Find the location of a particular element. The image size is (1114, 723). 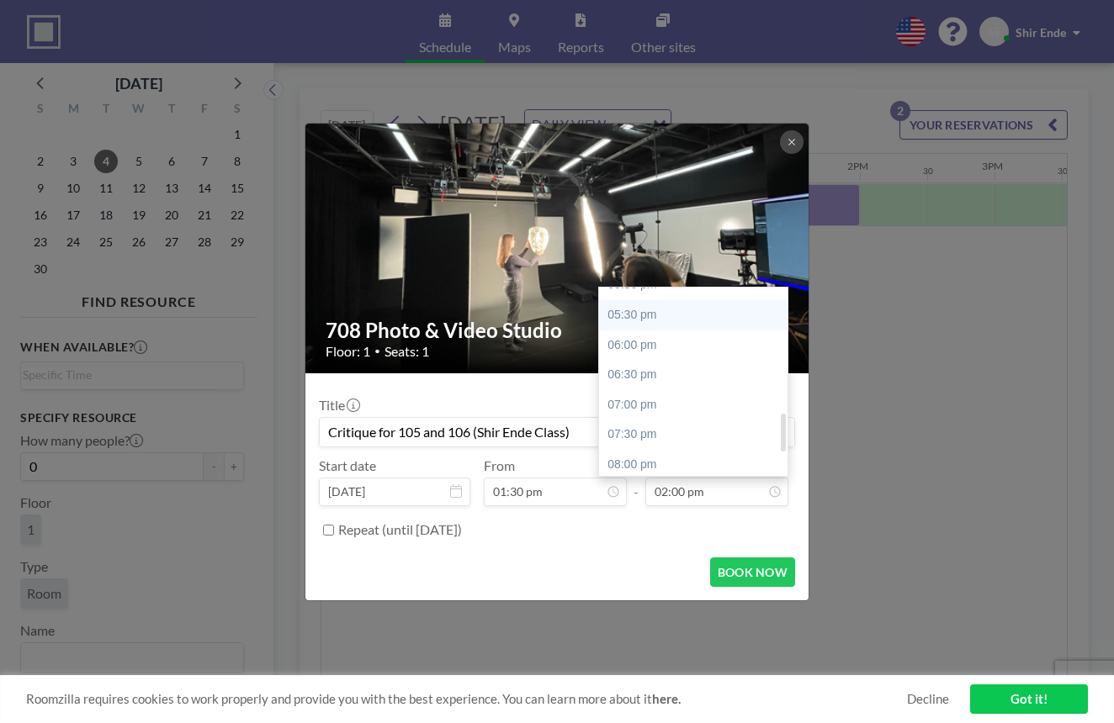

div: 06:00 pm is located at coordinates (697, 346).